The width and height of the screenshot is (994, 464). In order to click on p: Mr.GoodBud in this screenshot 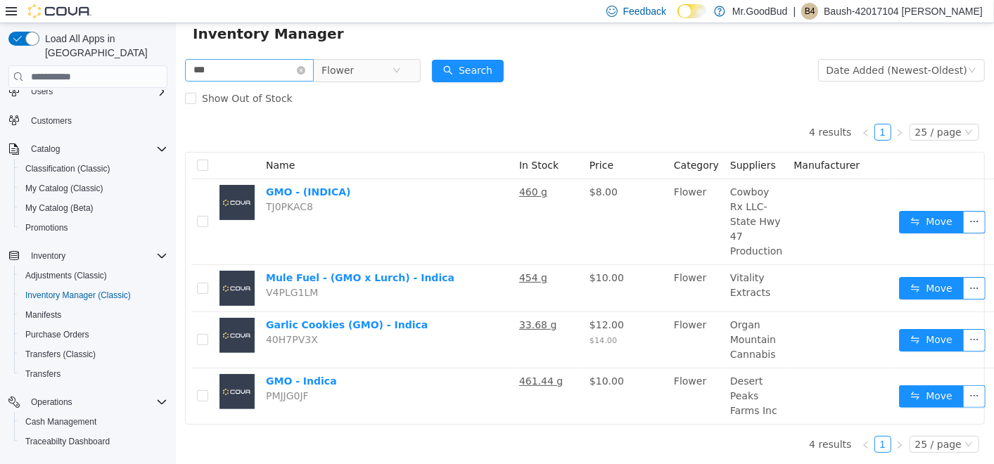, I will do `click(760, 11)`.